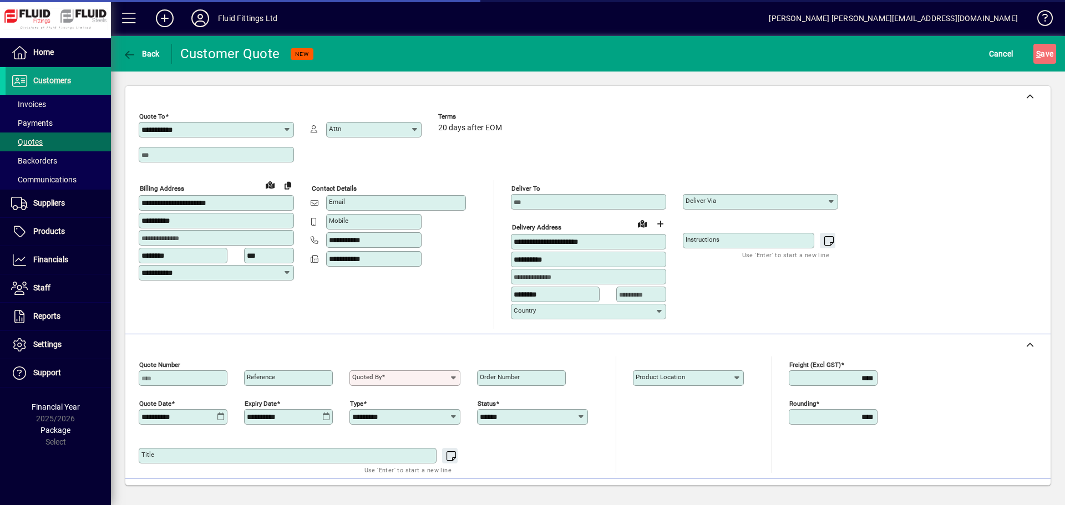 The image size is (1065, 505). I want to click on span: Customers, so click(52, 80).